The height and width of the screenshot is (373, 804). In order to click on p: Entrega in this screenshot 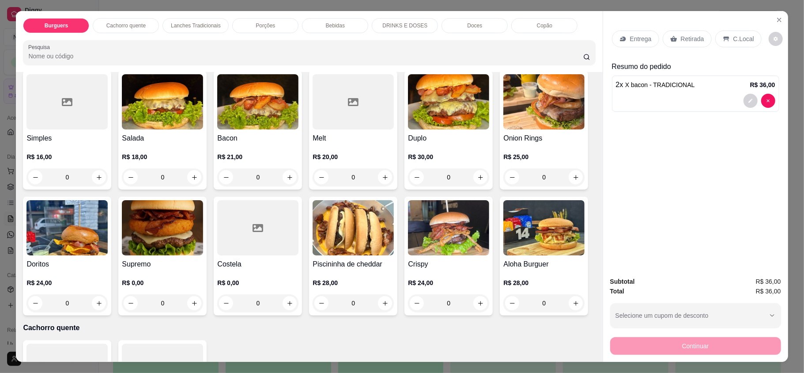, I will do `click(641, 39)`.